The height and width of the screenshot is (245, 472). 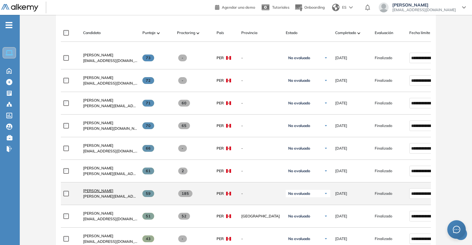 What do you see at coordinates (344, 7) in the screenshot?
I see `span: ES` at bounding box center [344, 7].